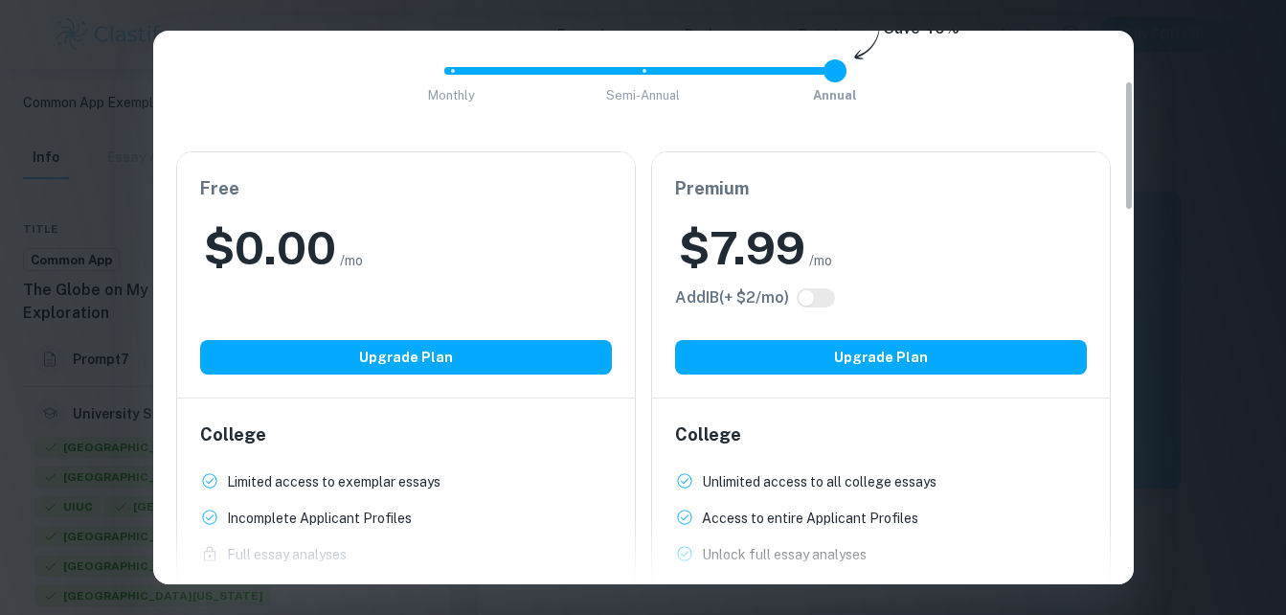  What do you see at coordinates (921, 34) in the screenshot?
I see `h6: Save 40%` at bounding box center [921, 34].